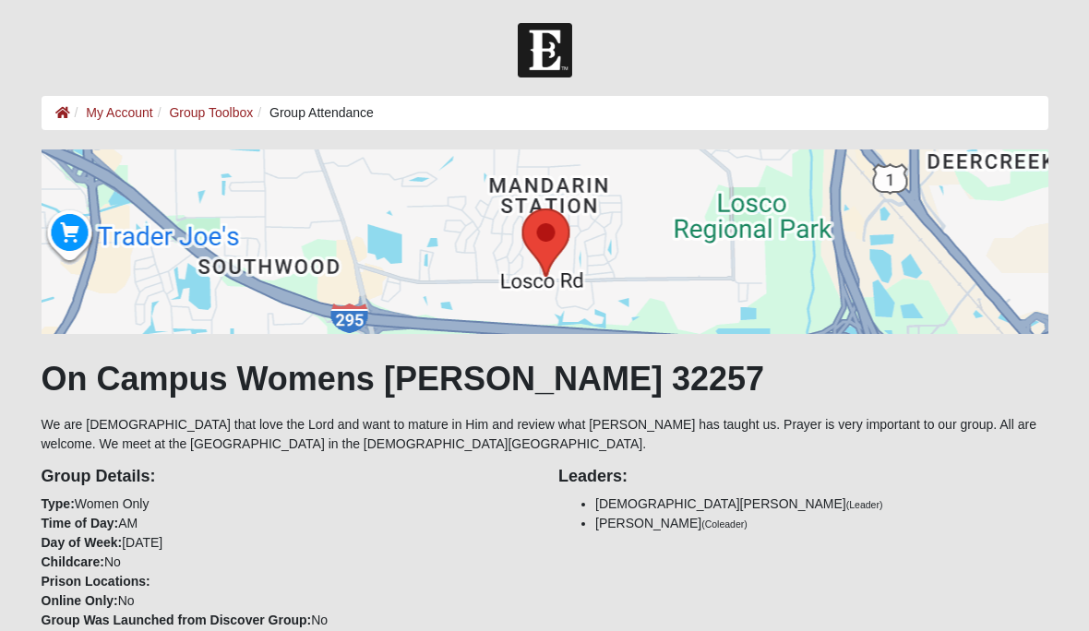  What do you see at coordinates (313, 113) in the screenshot?
I see `li: Group Attendance` at bounding box center [313, 113].